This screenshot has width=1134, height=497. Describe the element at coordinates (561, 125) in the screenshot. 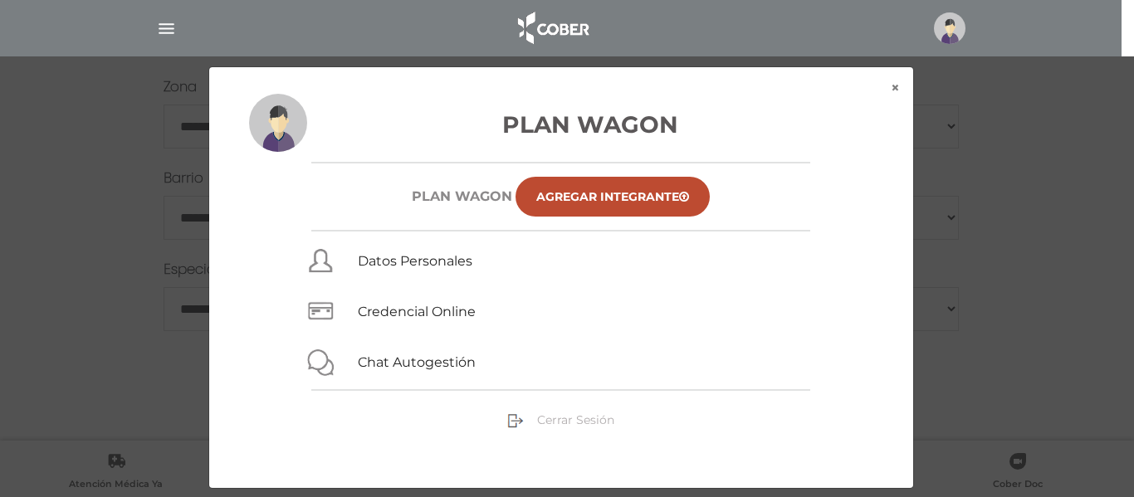

I see `h3: Plan Wagon` at that location.